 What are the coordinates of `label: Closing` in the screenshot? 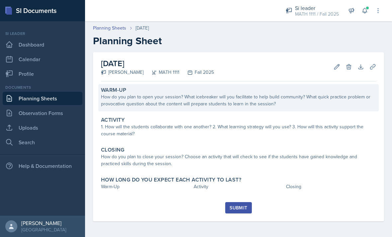 It's located at (113, 150).